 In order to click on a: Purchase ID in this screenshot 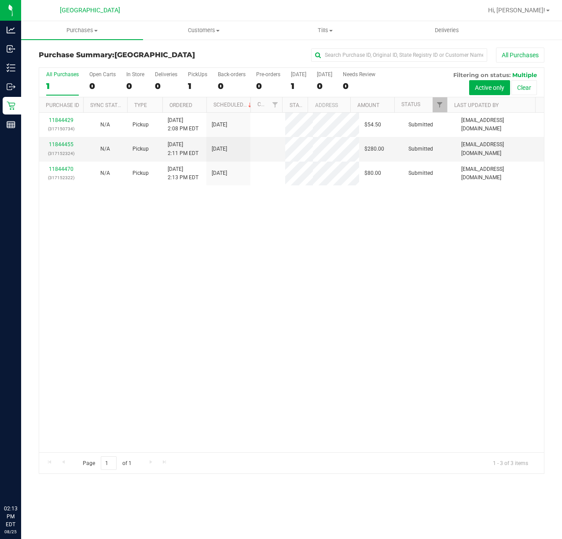, I will do `click(63, 105)`.